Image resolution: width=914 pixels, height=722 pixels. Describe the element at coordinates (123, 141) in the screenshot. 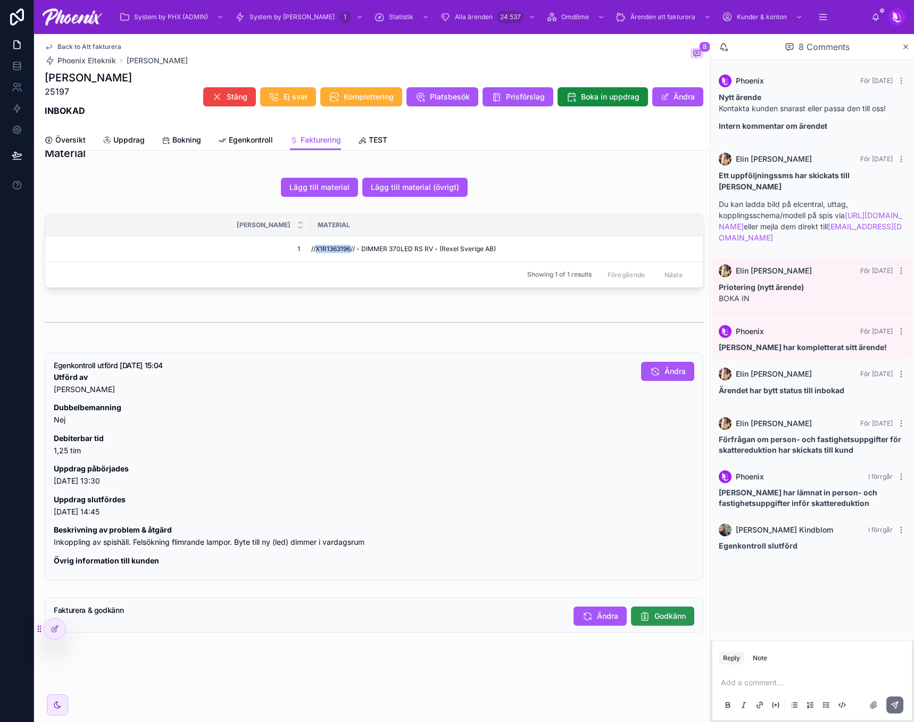

I see `a: Uppdrag` at that location.